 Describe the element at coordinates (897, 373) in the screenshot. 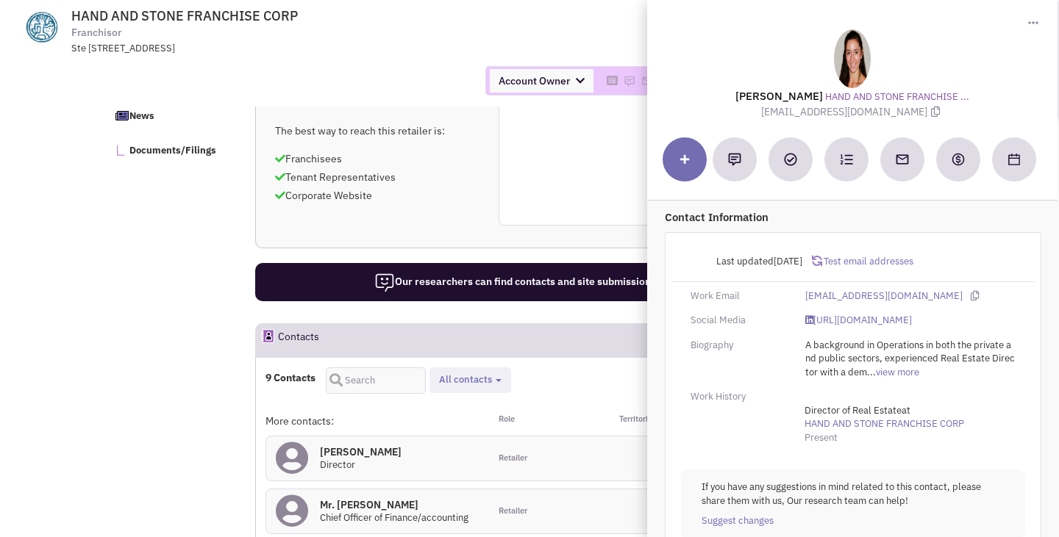

I see `a: view more` at that location.